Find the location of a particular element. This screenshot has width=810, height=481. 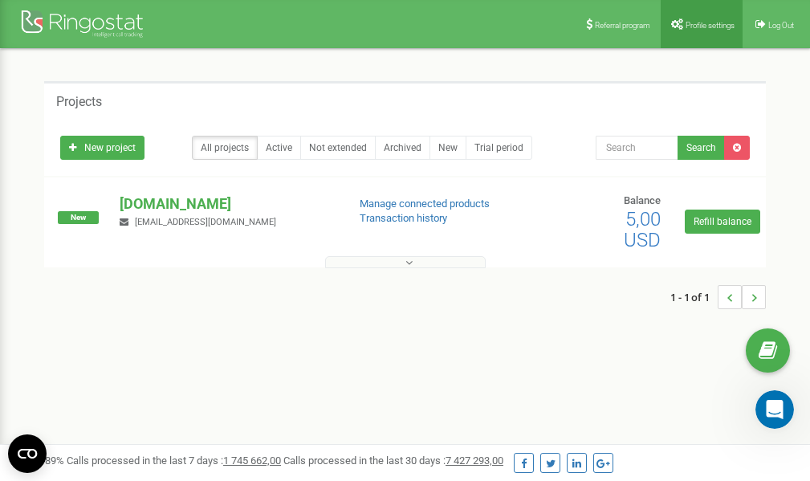

span: Referral program is located at coordinates (622, 25).